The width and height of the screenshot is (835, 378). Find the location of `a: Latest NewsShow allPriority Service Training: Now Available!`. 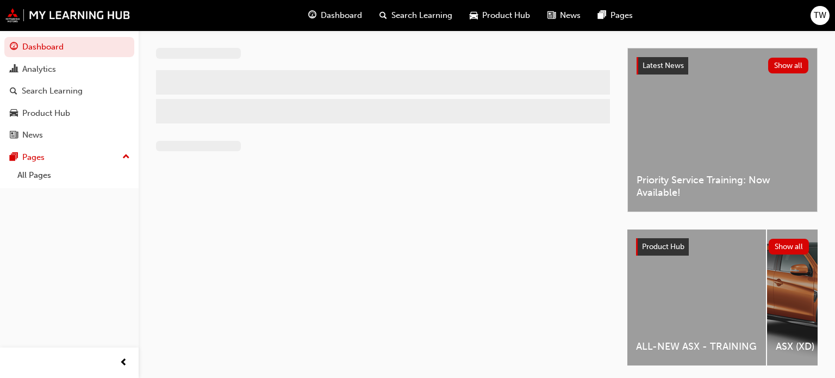

a: Latest NewsShow allPriority Service Training: Now Available! is located at coordinates (723, 130).